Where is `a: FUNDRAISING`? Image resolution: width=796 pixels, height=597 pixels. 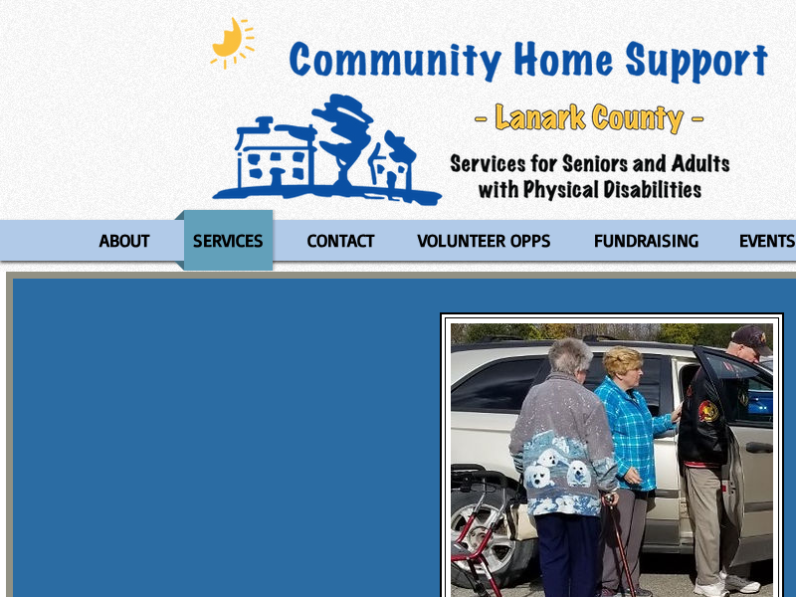 a: FUNDRAISING is located at coordinates (645, 240).